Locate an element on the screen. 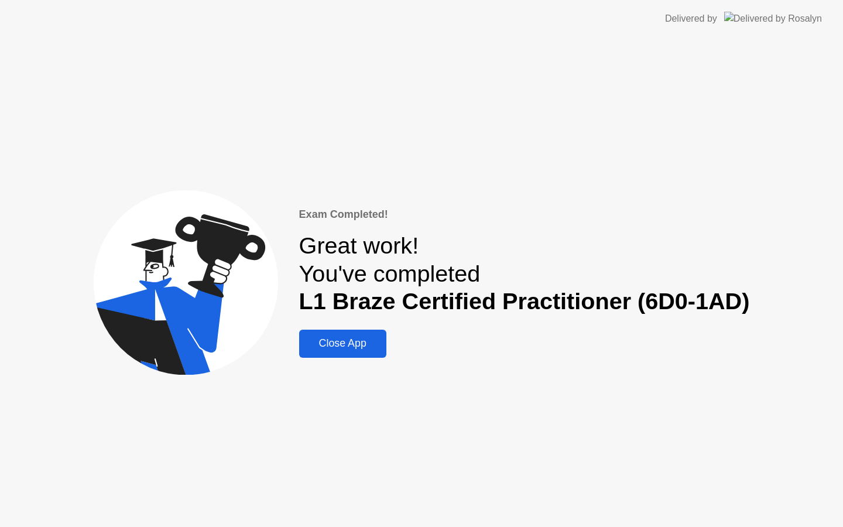  img: Delivered by Rosalyn is located at coordinates (772, 18).